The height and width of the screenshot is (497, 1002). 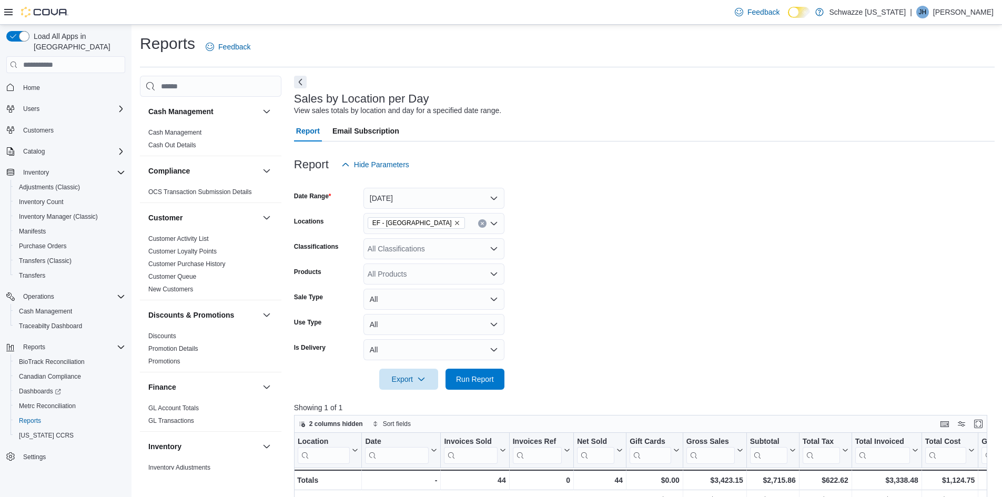 What do you see at coordinates (821, 450) in the screenshot?
I see `div: Total Tax` at bounding box center [821, 450].